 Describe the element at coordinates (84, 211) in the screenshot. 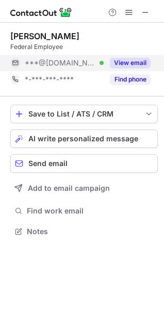

I see `button: Find work email` at that location.